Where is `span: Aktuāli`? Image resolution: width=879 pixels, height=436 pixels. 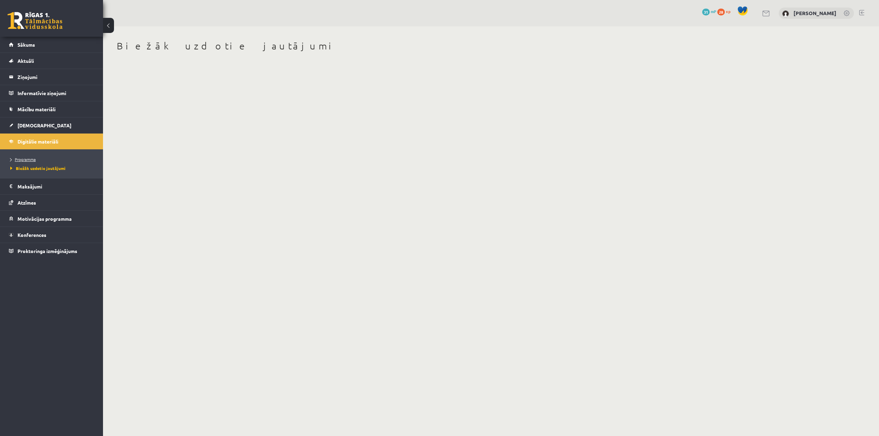
span: Aktuāli is located at coordinates (26, 61).